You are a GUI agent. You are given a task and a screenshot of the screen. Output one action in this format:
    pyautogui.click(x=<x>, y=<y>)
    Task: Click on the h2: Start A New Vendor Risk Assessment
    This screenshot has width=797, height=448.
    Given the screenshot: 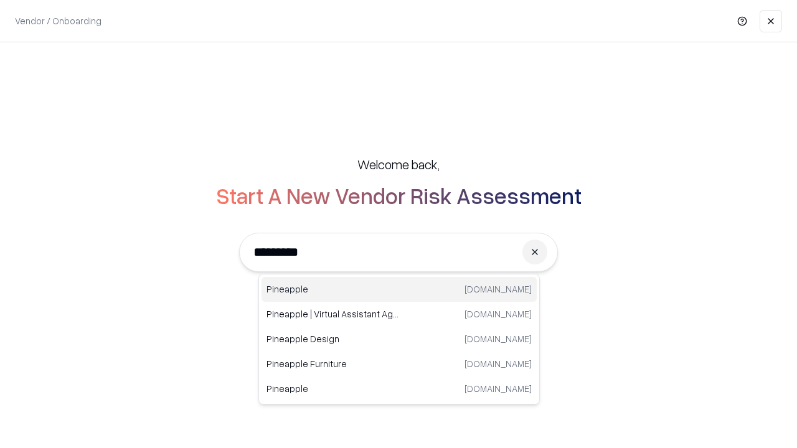 What is the action you would take?
    pyautogui.click(x=398, y=195)
    